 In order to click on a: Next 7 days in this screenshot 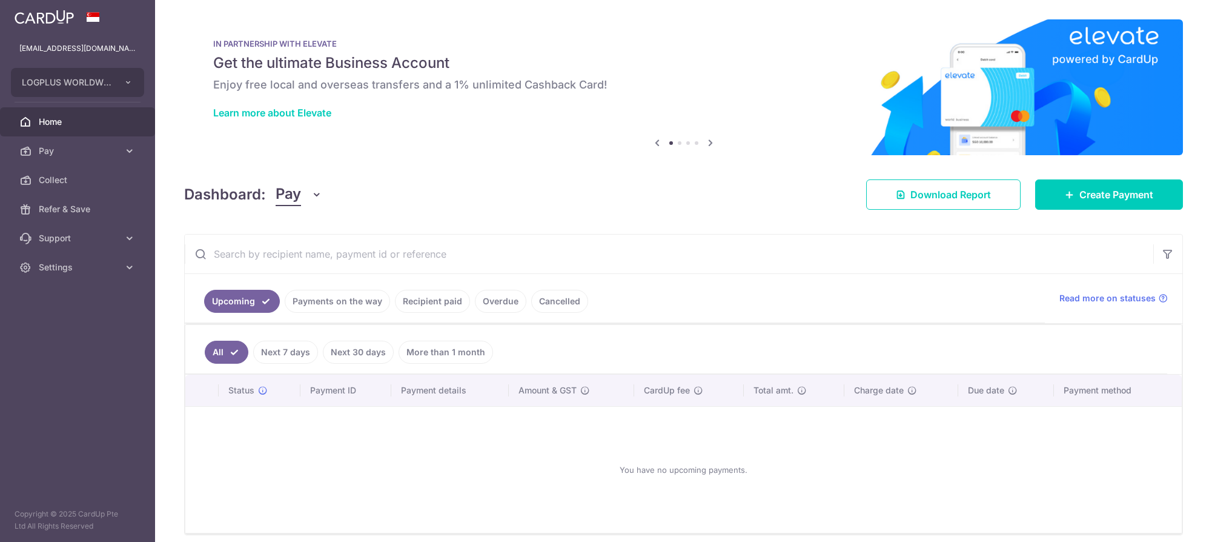, I will do `click(285, 352)`.